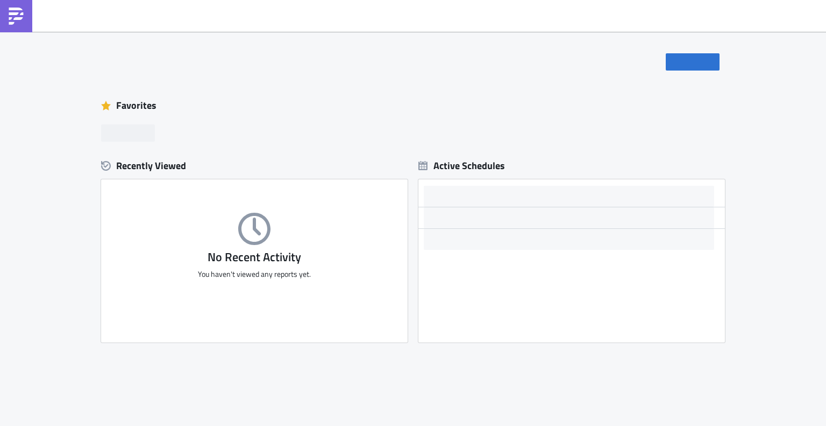  Describe the element at coordinates (462, 165) in the screenshot. I see `div: Active Schedules` at that location.